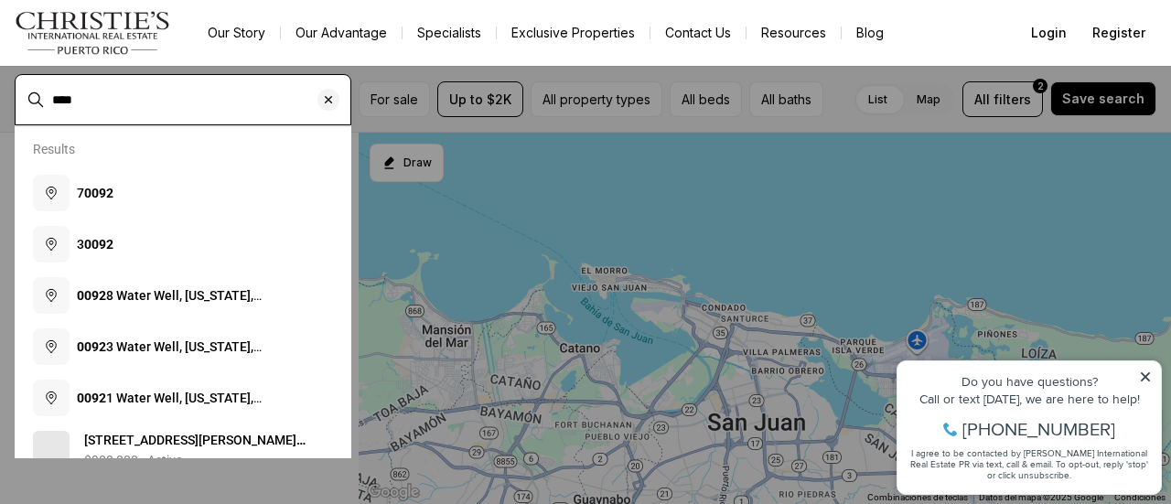  I want to click on button: 70092, so click(183, 193).